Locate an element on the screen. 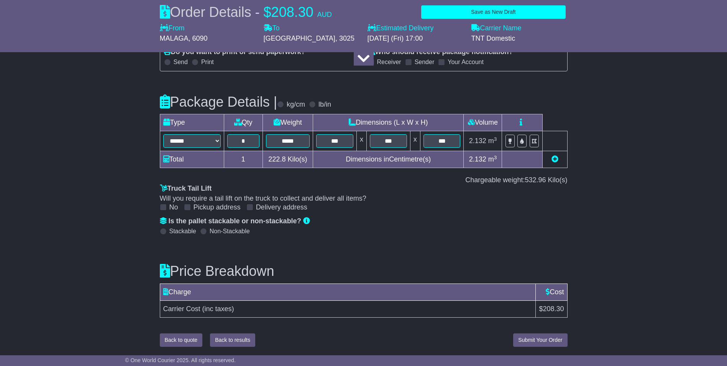 This screenshot has width=727, height=366. span: , 3025 is located at coordinates (345, 38).